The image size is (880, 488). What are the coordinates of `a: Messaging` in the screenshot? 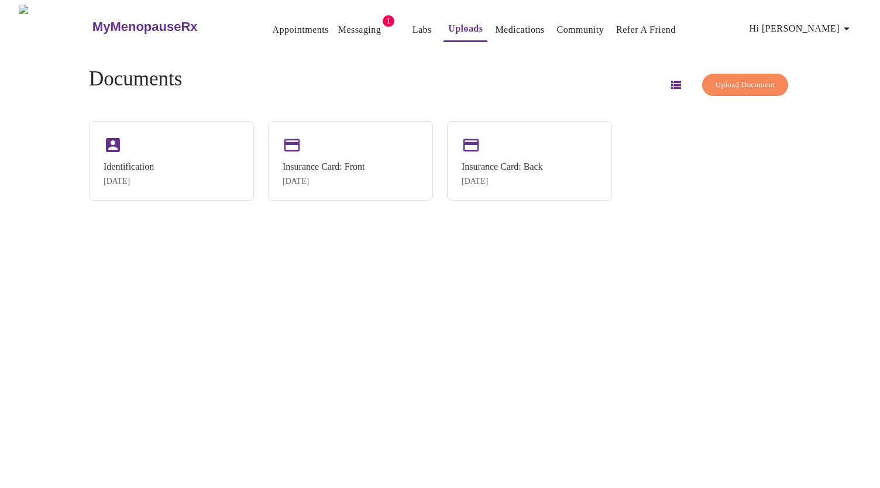 It's located at (359, 30).